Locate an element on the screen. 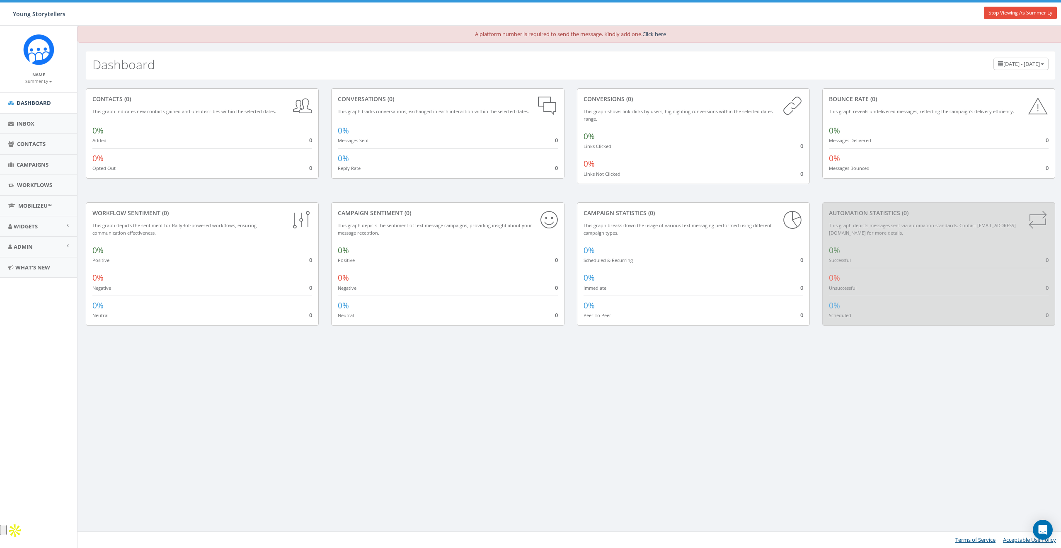 The image size is (1061, 548). a: Click here is located at coordinates (654, 34).